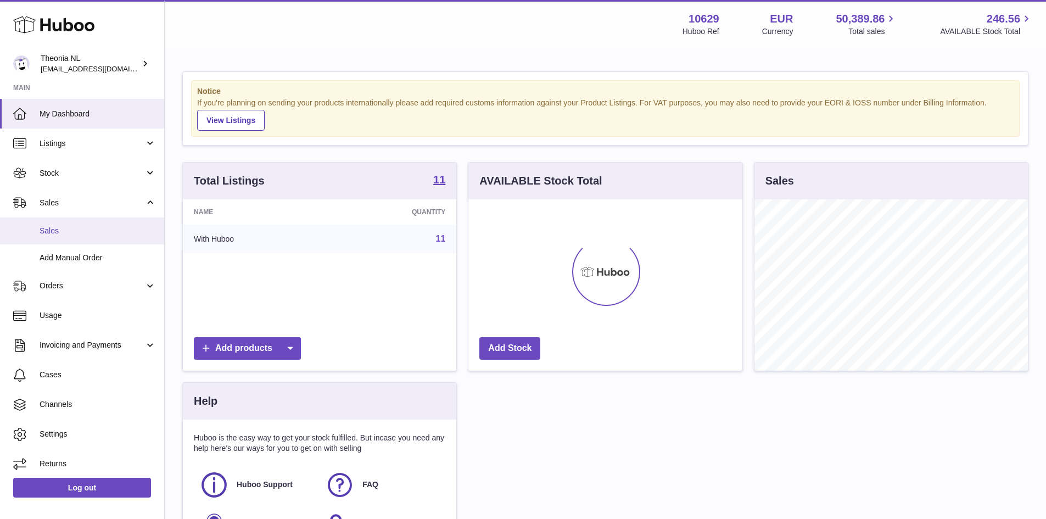  I want to click on h3: Sales, so click(780, 181).